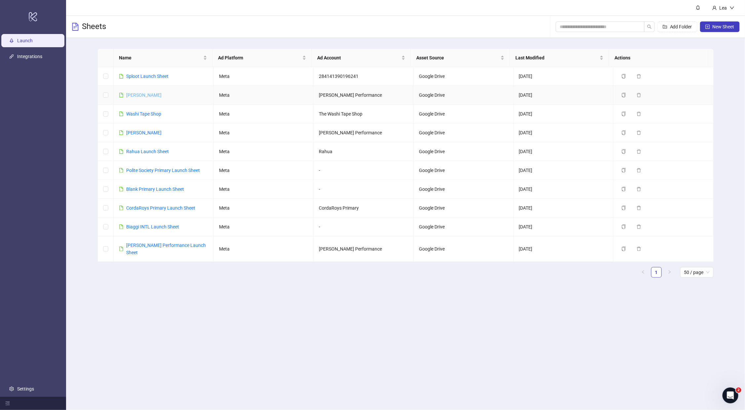 The height and width of the screenshot is (410, 745). Describe the element at coordinates (670, 273) in the screenshot. I see `button: right` at that location.